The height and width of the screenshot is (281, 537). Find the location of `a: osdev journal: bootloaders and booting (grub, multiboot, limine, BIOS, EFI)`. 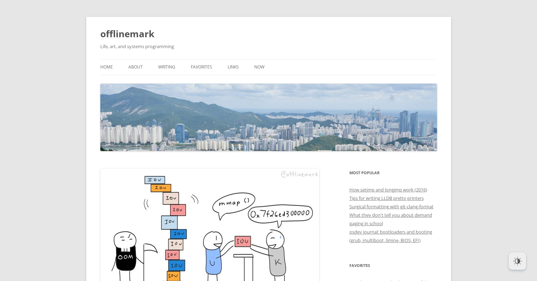

a: osdev journal: bootloaders and booting (grub, multiboot, limine, BIOS, EFI) is located at coordinates (391, 236).